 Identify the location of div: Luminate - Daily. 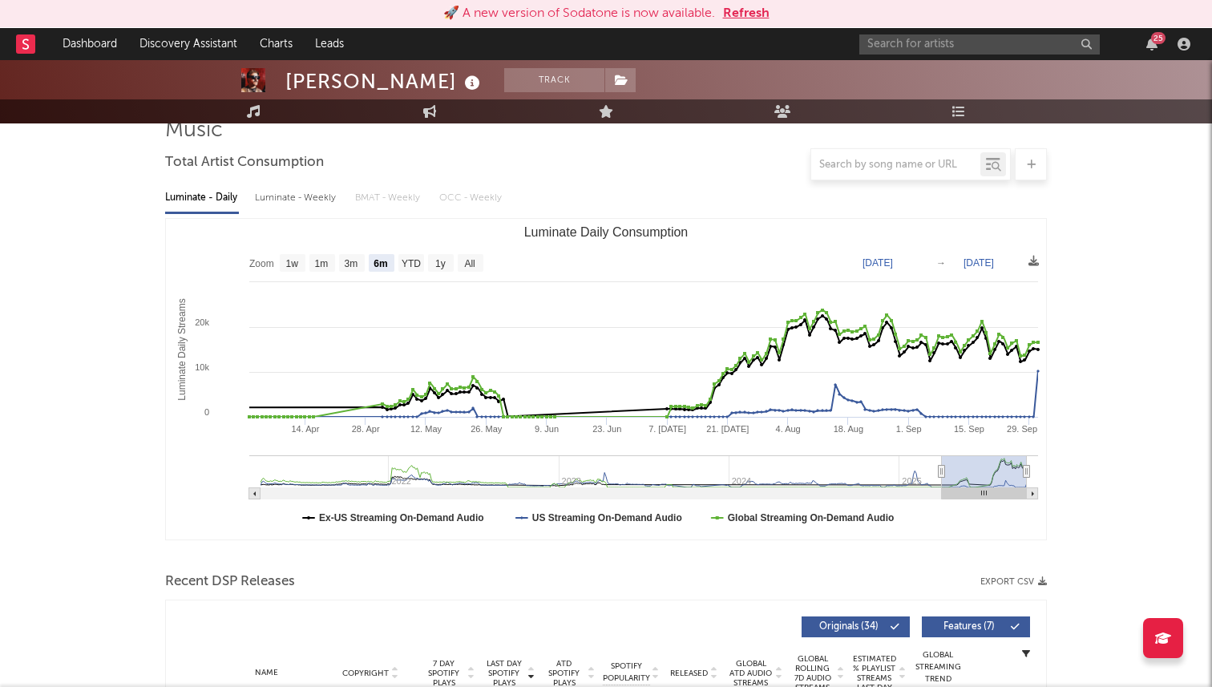
(202, 198).